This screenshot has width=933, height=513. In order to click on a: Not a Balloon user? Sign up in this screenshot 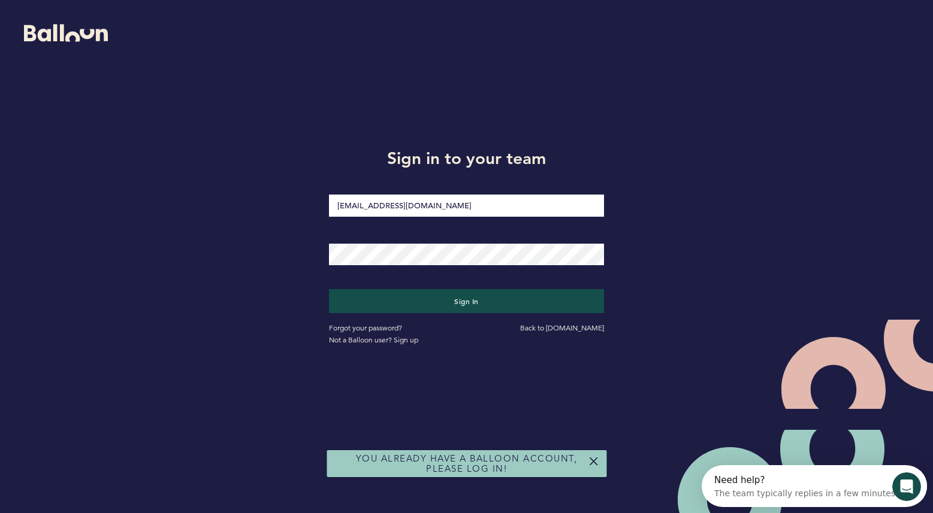, I will do `click(373, 340)`.